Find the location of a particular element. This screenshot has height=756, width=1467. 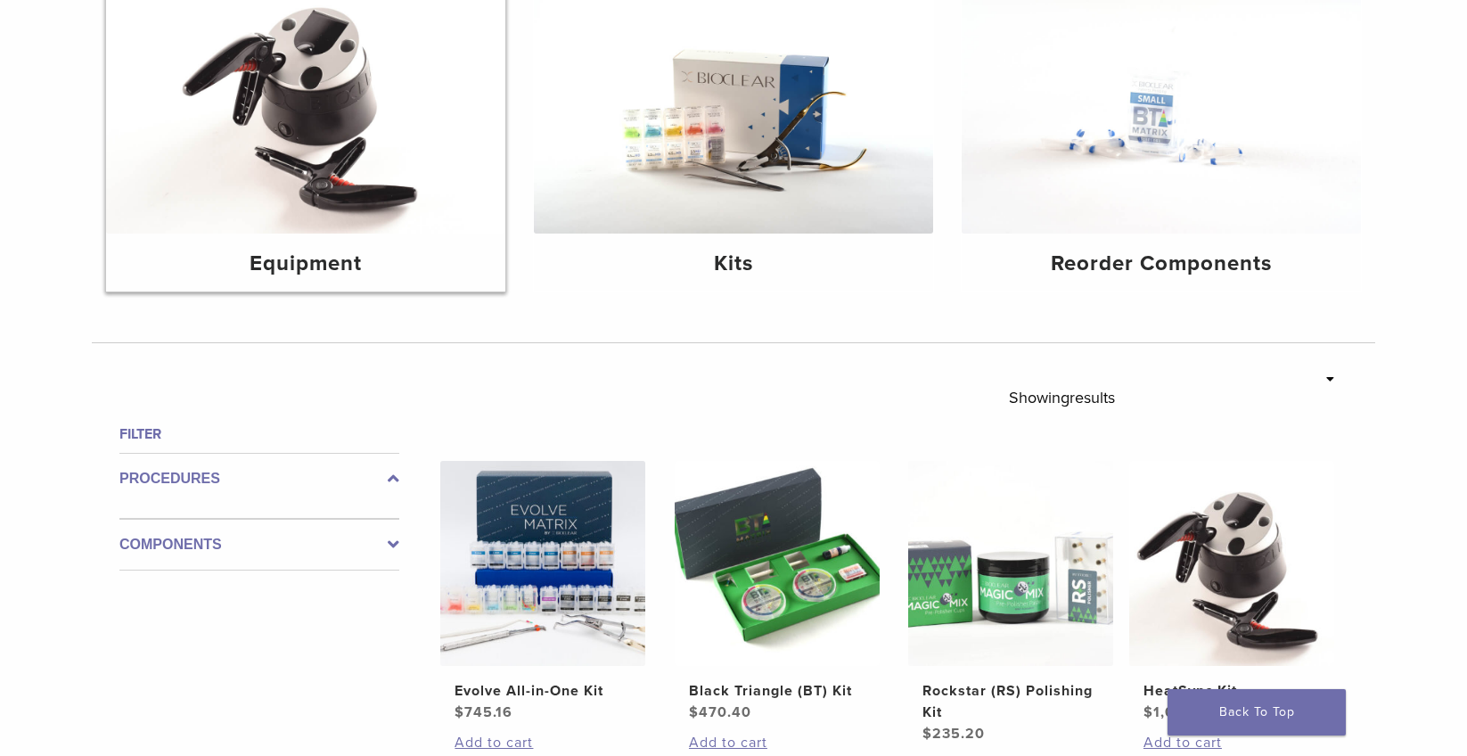

a: Back To Top is located at coordinates (1256, 712).